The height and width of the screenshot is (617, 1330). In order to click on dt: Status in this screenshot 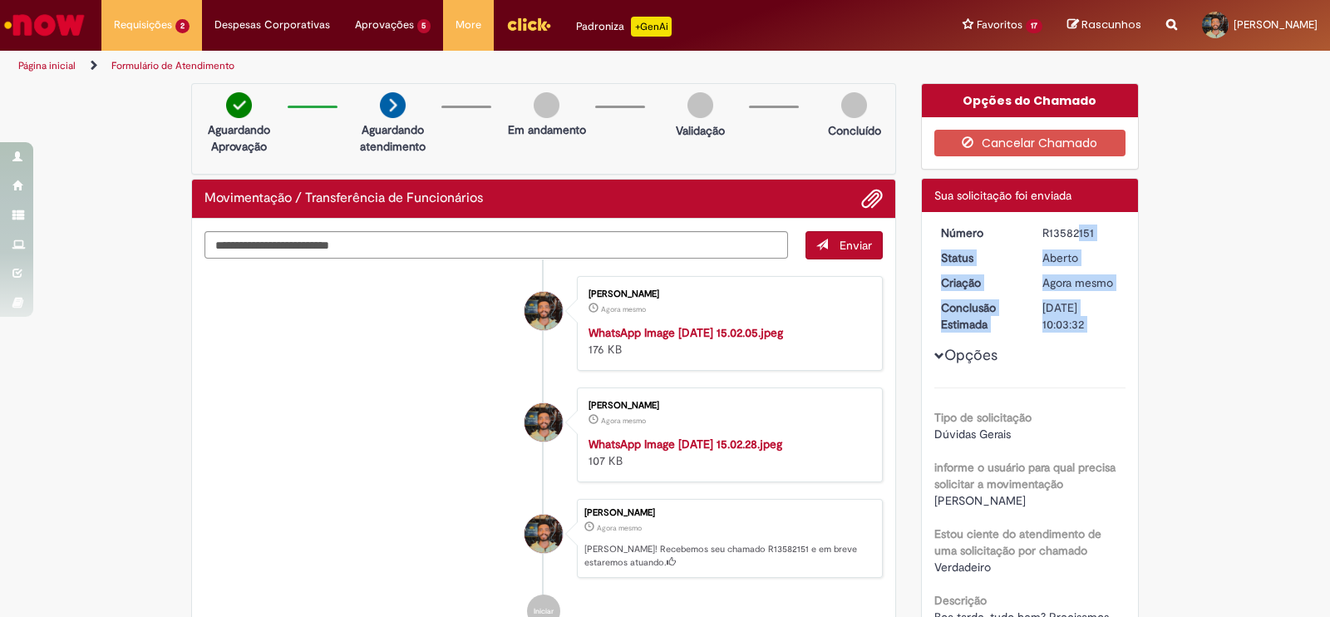, I will do `click(979, 258)`.